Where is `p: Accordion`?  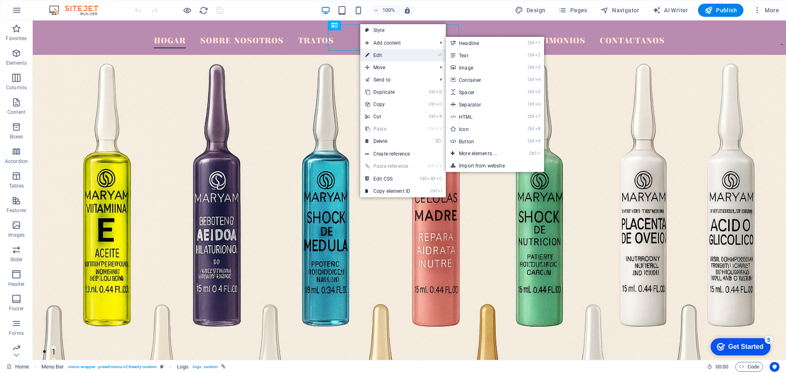
p: Accordion is located at coordinates (16, 161).